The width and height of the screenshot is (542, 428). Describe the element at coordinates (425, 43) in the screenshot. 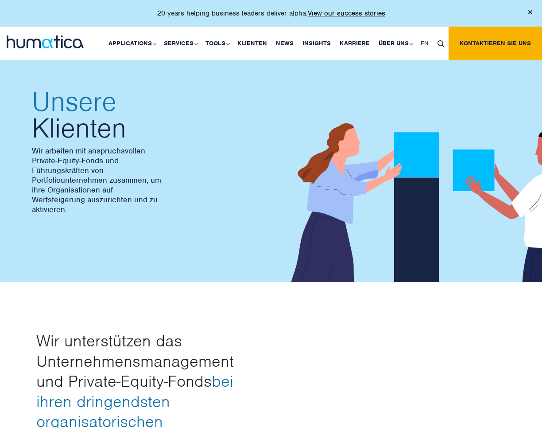

I see `span: EN` at that location.